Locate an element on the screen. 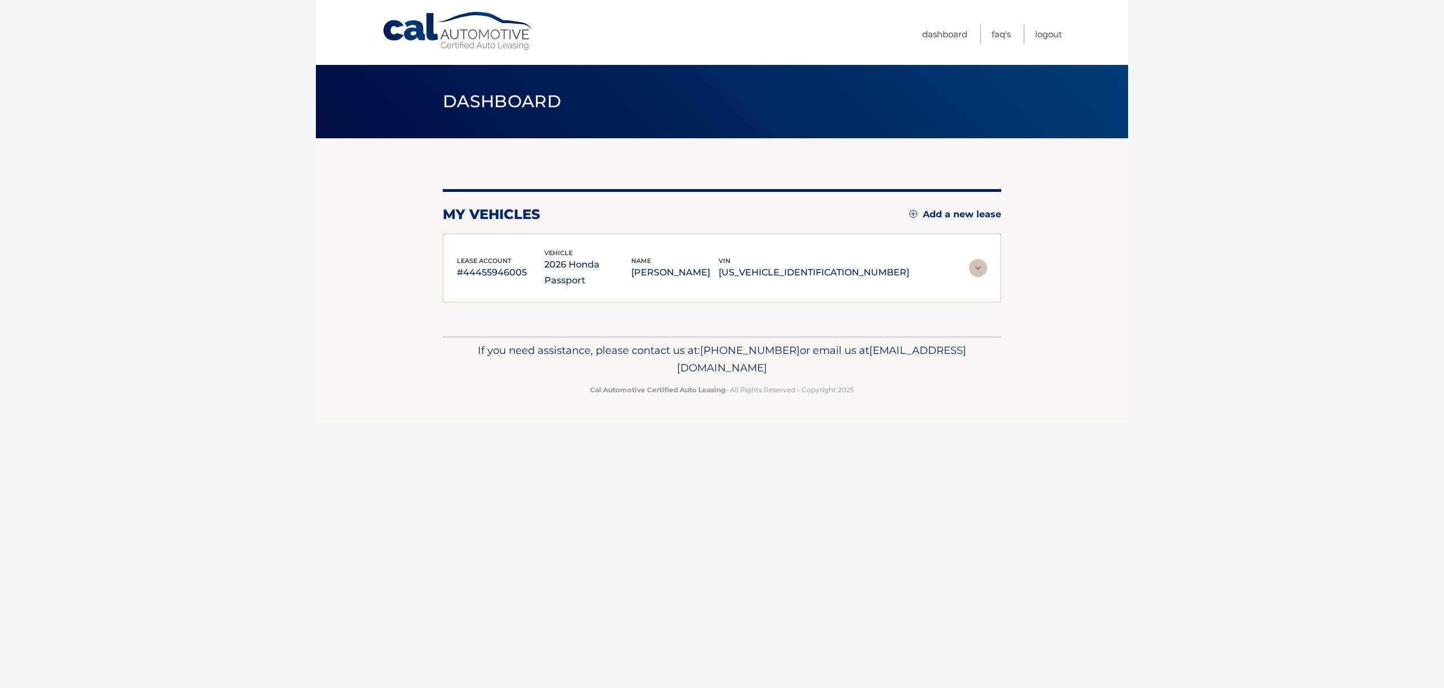 The image size is (1444, 688). span: vin is located at coordinates (724, 261).